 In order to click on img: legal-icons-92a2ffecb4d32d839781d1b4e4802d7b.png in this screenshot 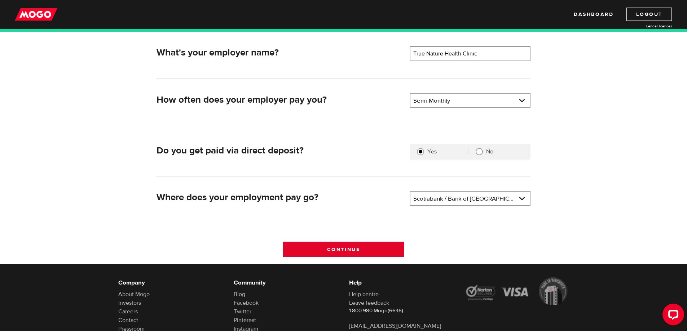, I will do `click(517, 292)`.